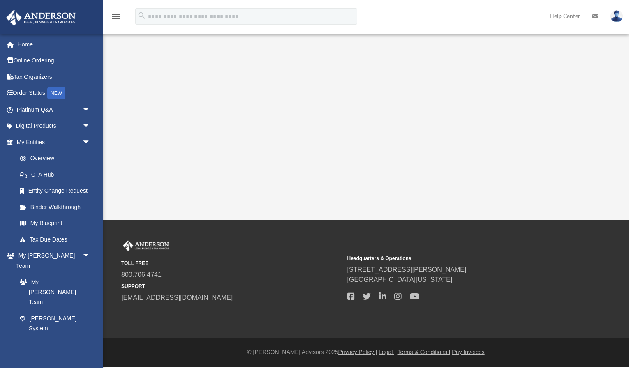 The image size is (629, 368). What do you see at coordinates (56, 93) in the screenshot?
I see `div: NEW` at bounding box center [56, 93].